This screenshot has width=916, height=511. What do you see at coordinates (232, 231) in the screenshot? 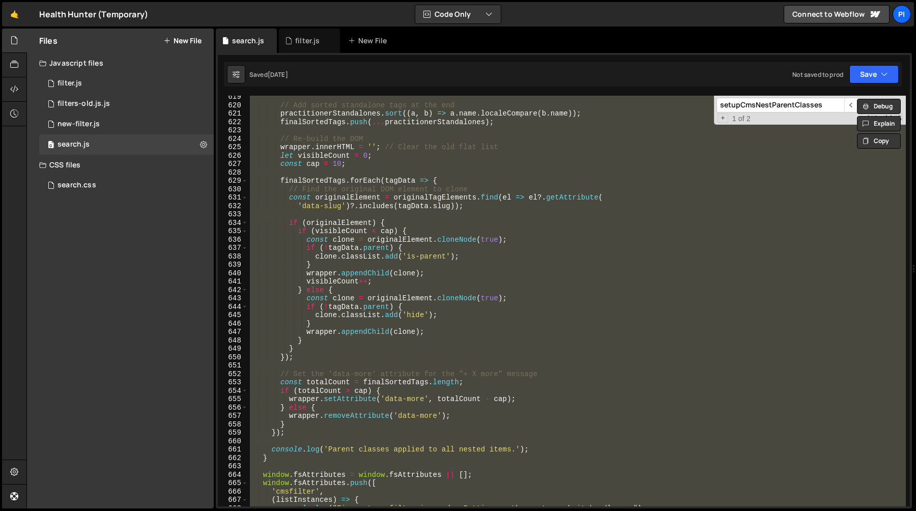
I see `div: 635` at bounding box center [232, 231].